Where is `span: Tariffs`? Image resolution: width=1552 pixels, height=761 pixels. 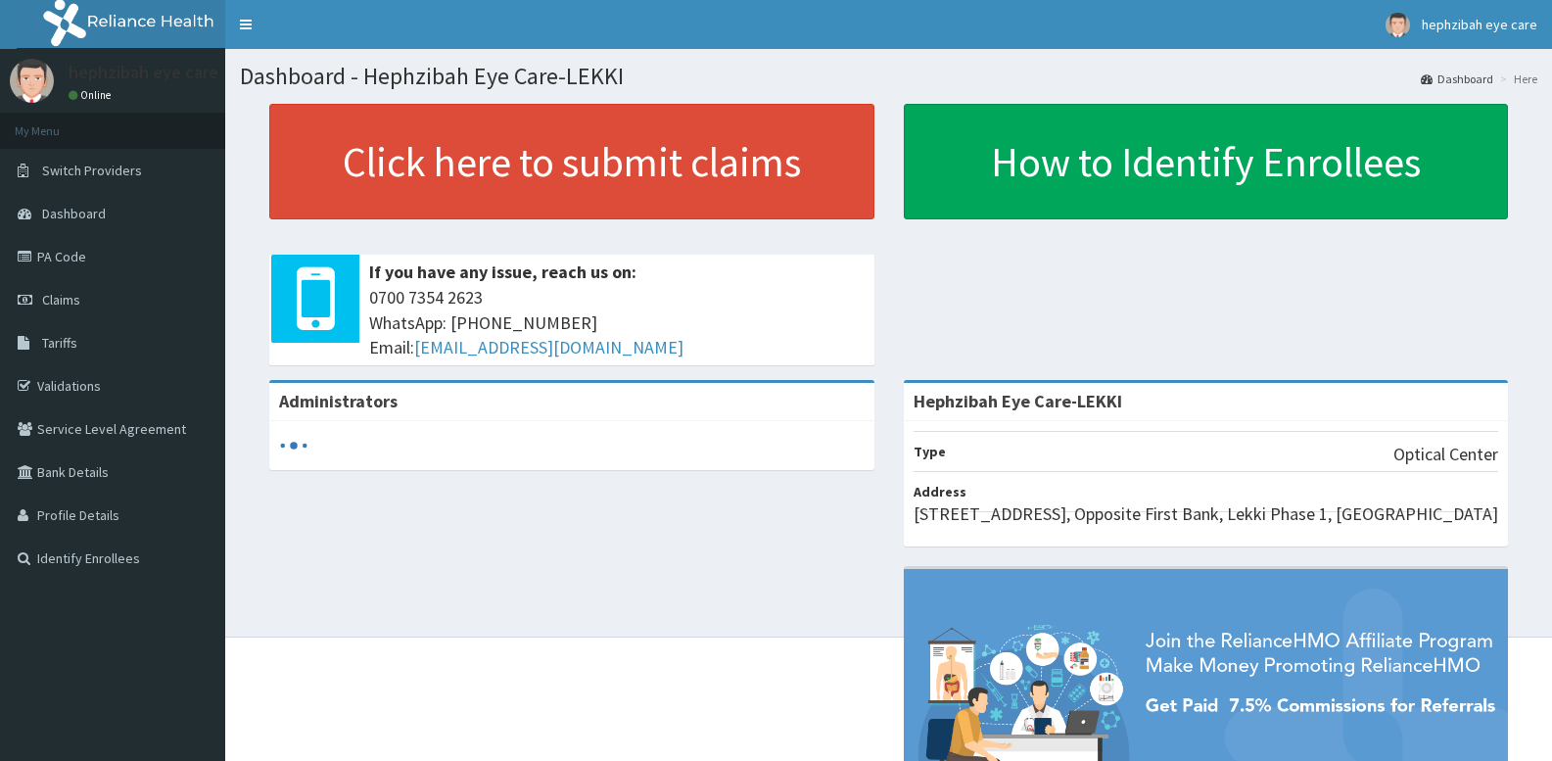
span: Tariffs is located at coordinates (60, 343).